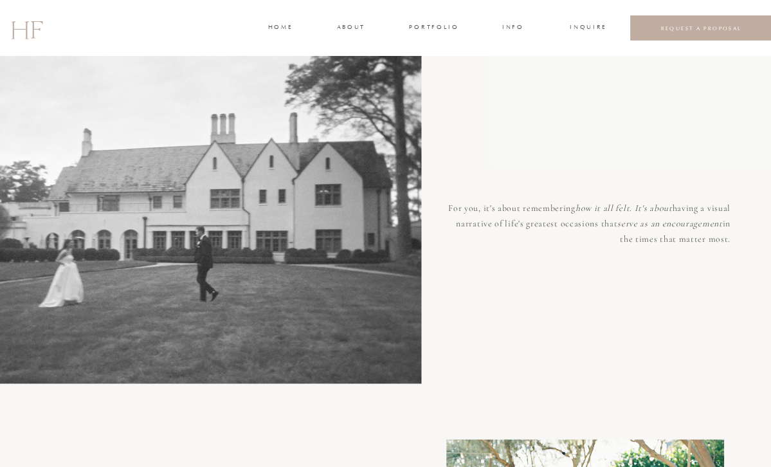 This screenshot has width=771, height=467. Describe the element at coordinates (587, 28) in the screenshot. I see `a: INQUIRE` at that location.